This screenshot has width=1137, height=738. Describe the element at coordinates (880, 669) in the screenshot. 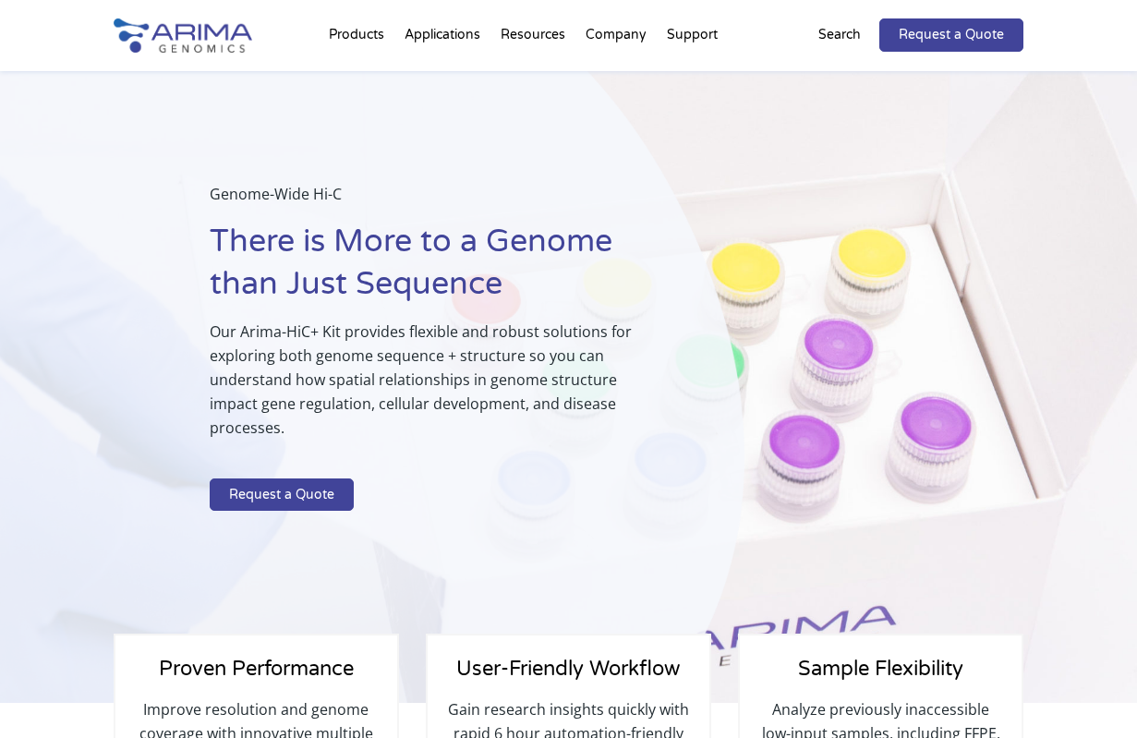

I see `span: Sample Flexibility` at that location.